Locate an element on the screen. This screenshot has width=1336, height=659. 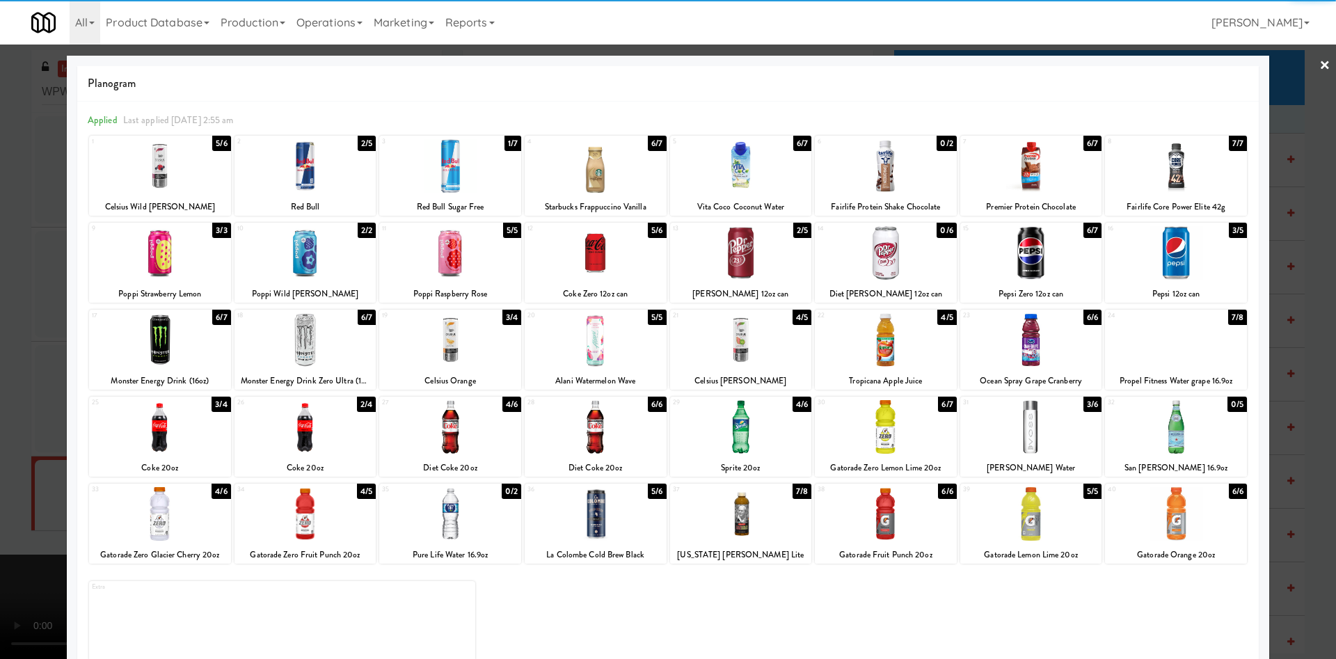
div: 3/4 is located at coordinates (511, 317).